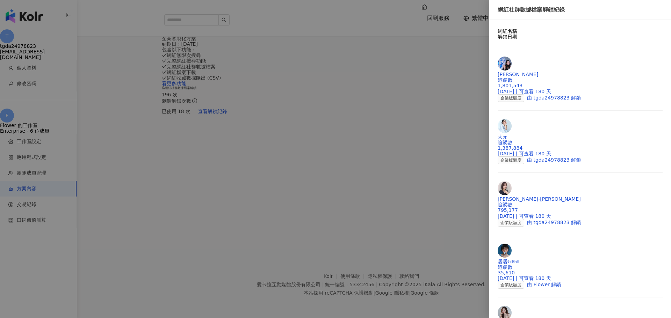  What do you see at coordinates (580, 31) in the screenshot?
I see `div: 網紅名稱` at bounding box center [580, 31].